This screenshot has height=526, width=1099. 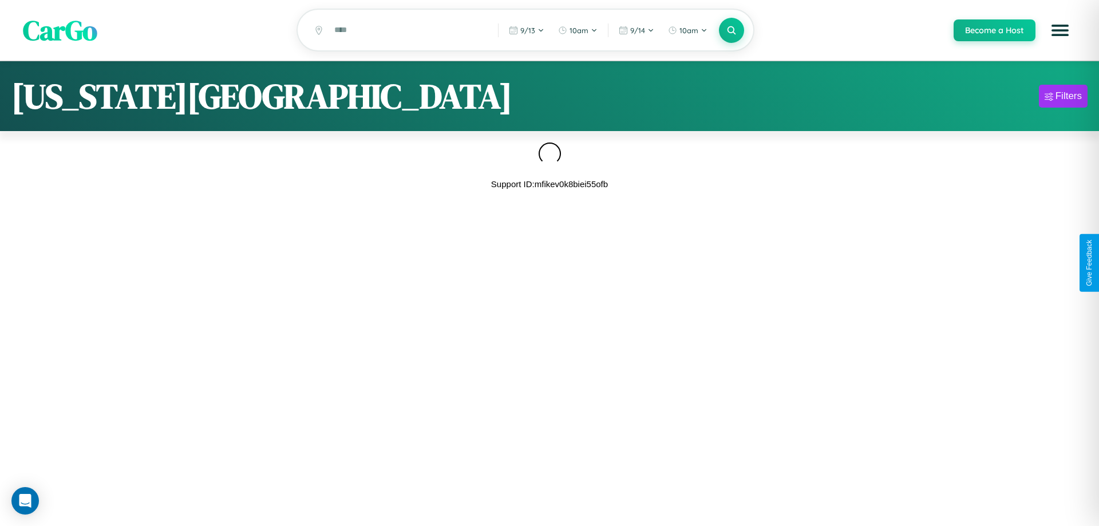 I want to click on div: Open Intercom Messenger, so click(x=25, y=501).